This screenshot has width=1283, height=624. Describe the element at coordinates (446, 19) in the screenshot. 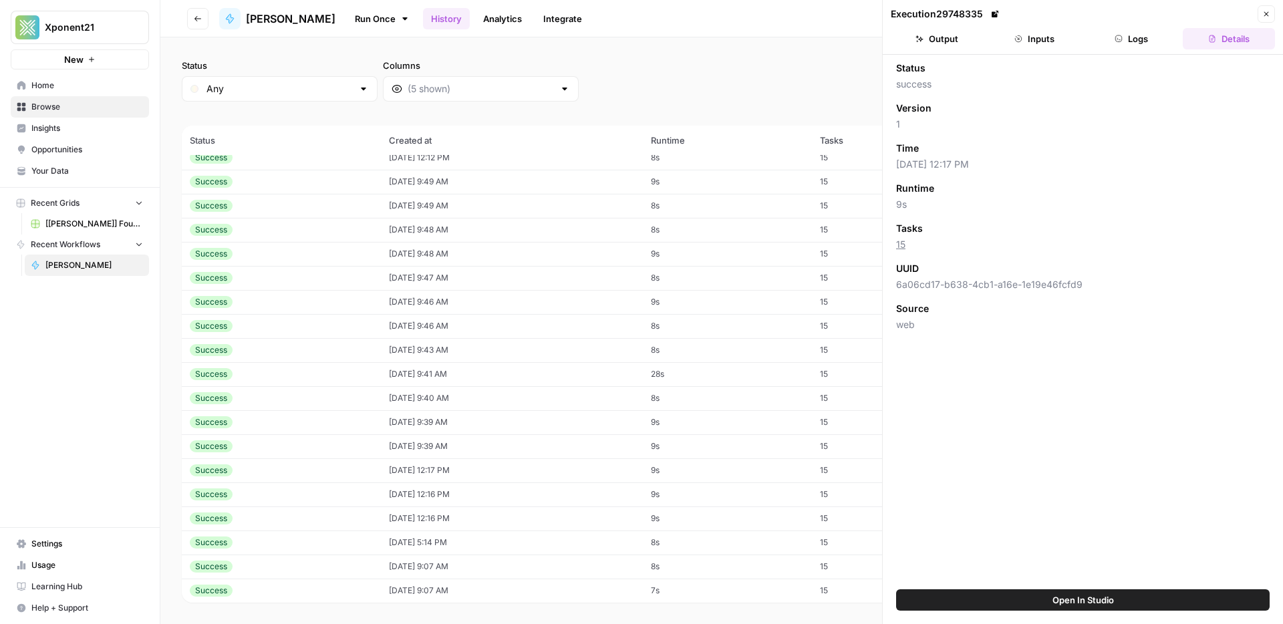

I see `a: History` at that location.